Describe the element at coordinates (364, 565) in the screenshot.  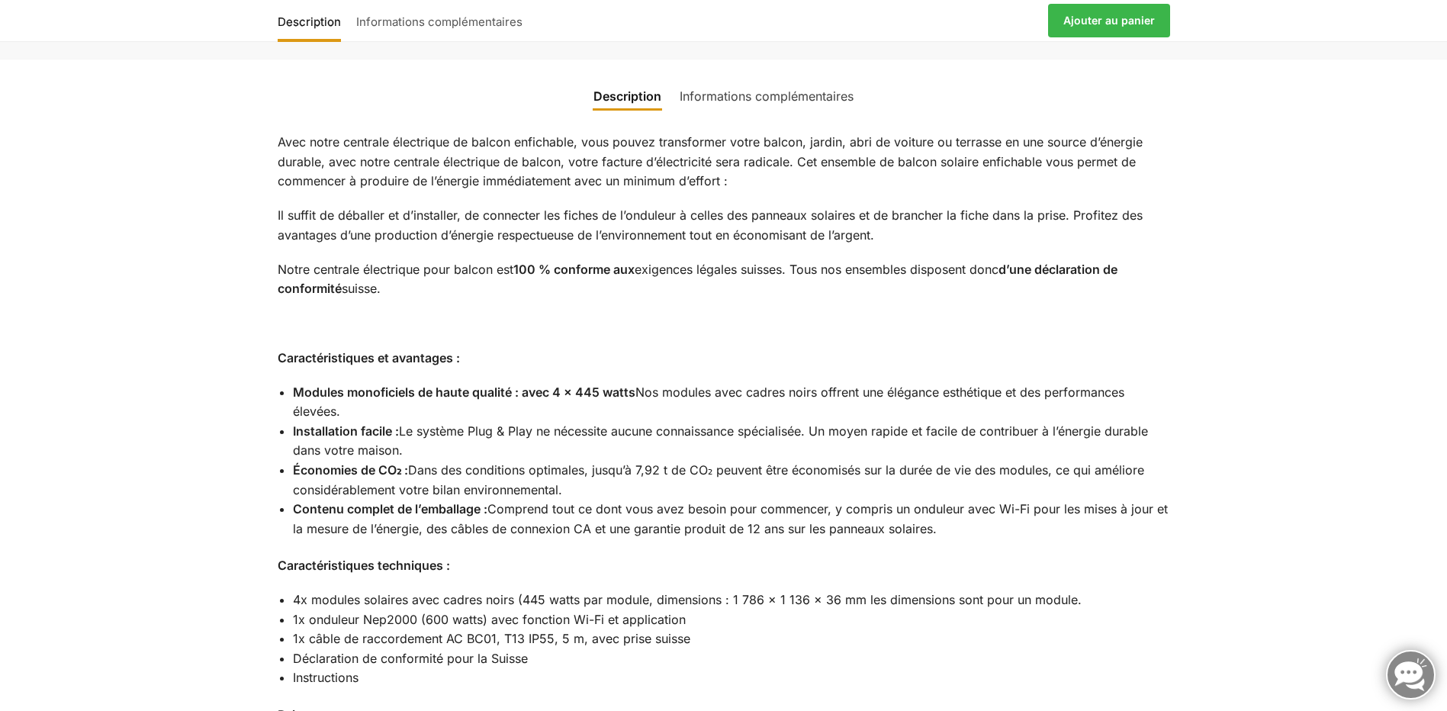
I see `strong: Caractéristiques techniques :` at that location.